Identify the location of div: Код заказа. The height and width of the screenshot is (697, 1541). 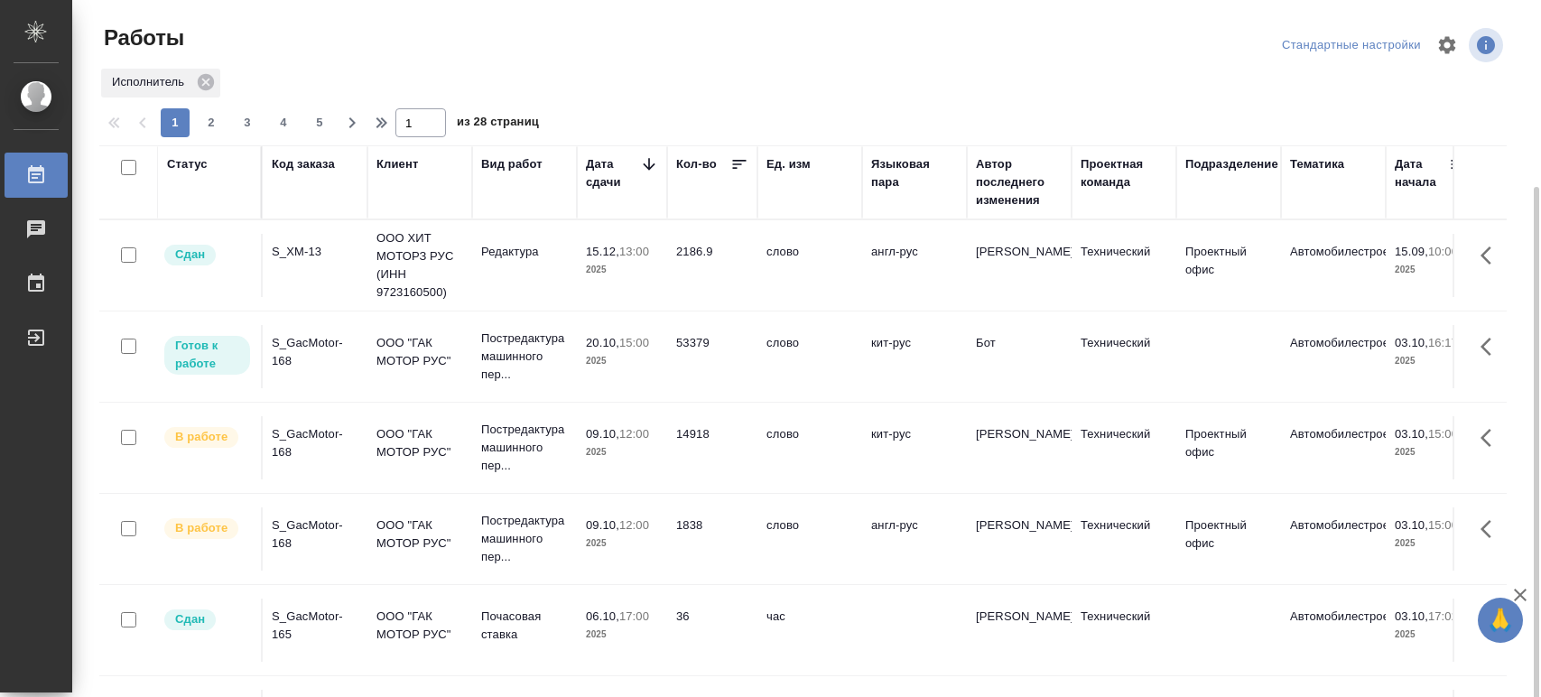
(303, 164).